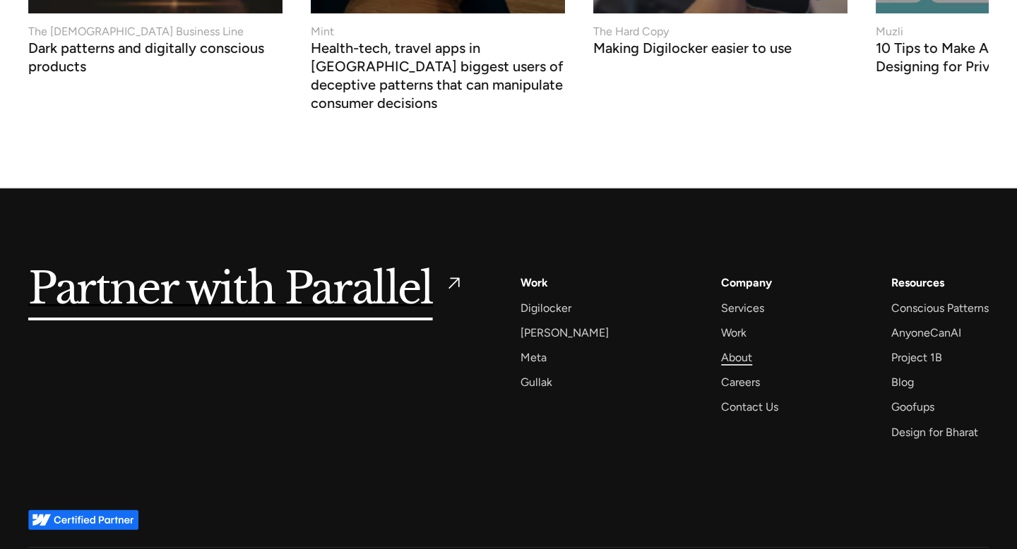  What do you see at coordinates (692, 50) in the screenshot?
I see `h3: Making Digilocker easier to use` at bounding box center [692, 50].